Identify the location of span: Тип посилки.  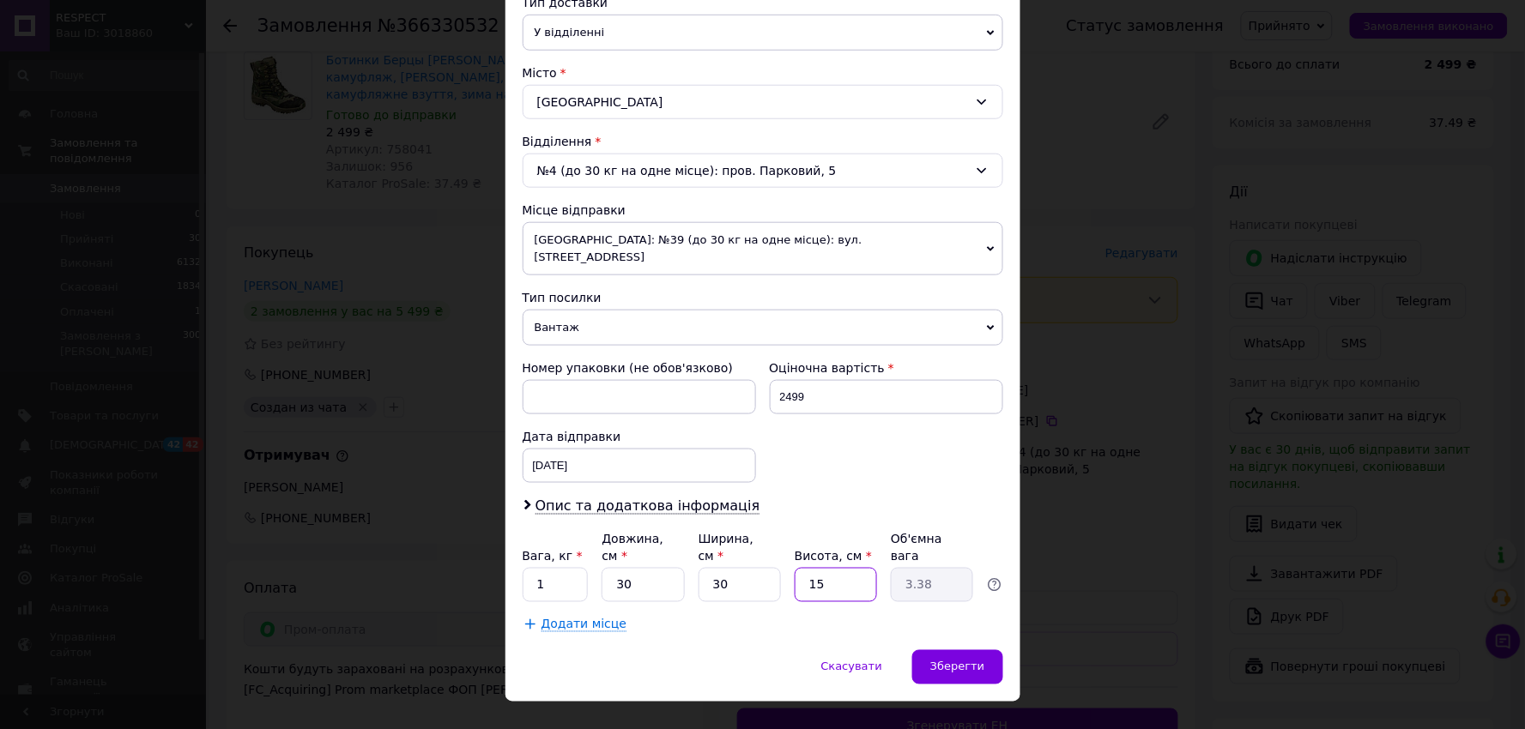
(562, 298).